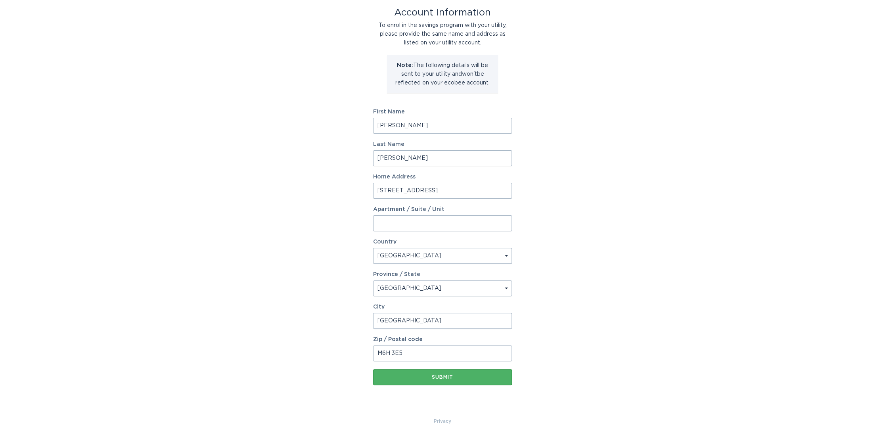  I want to click on label: Last Name, so click(443, 144).